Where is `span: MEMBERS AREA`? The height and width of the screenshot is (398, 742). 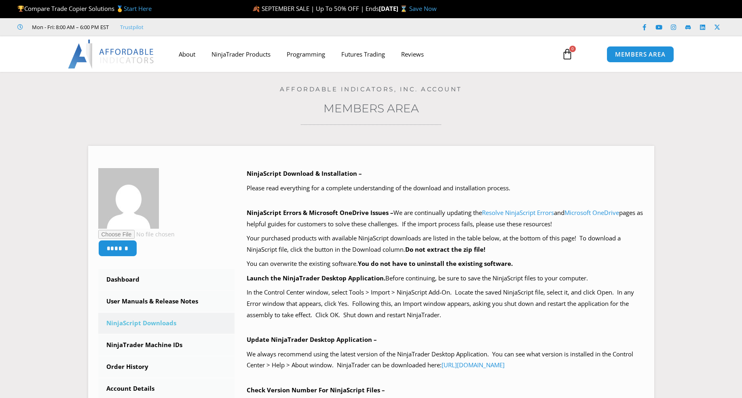
span: MEMBERS AREA is located at coordinates (640, 54).